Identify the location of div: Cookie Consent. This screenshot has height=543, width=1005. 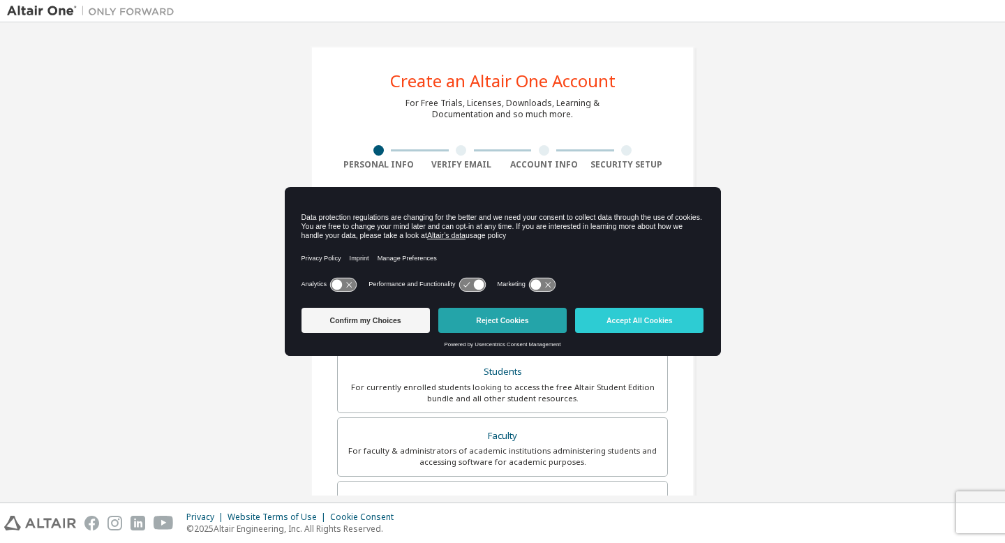
(366, 517).